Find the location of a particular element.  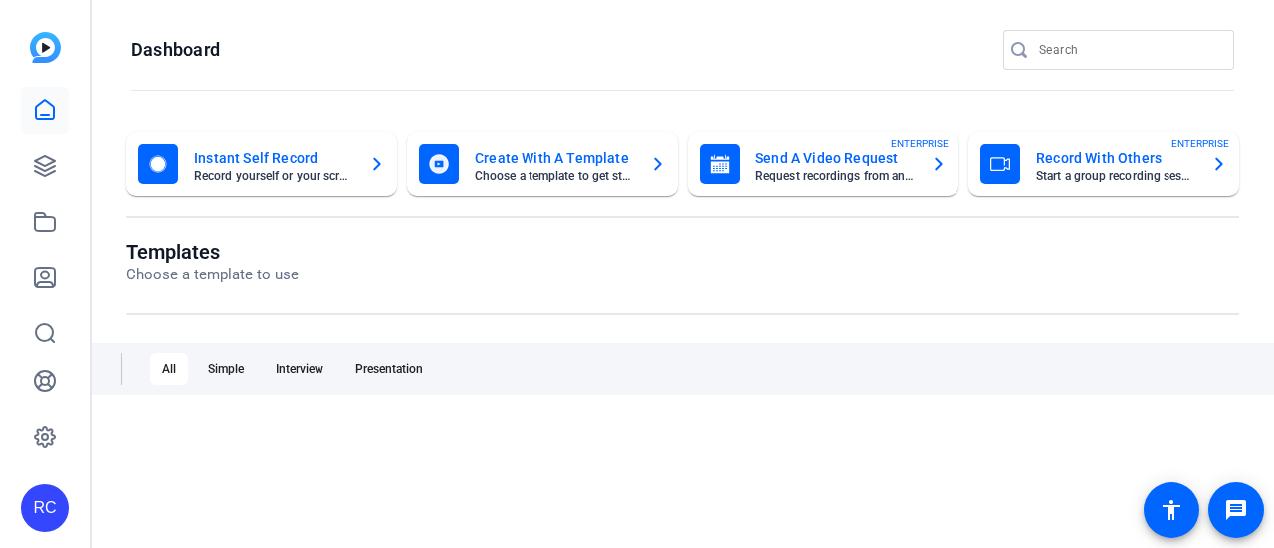

div: Simple is located at coordinates (226, 369).